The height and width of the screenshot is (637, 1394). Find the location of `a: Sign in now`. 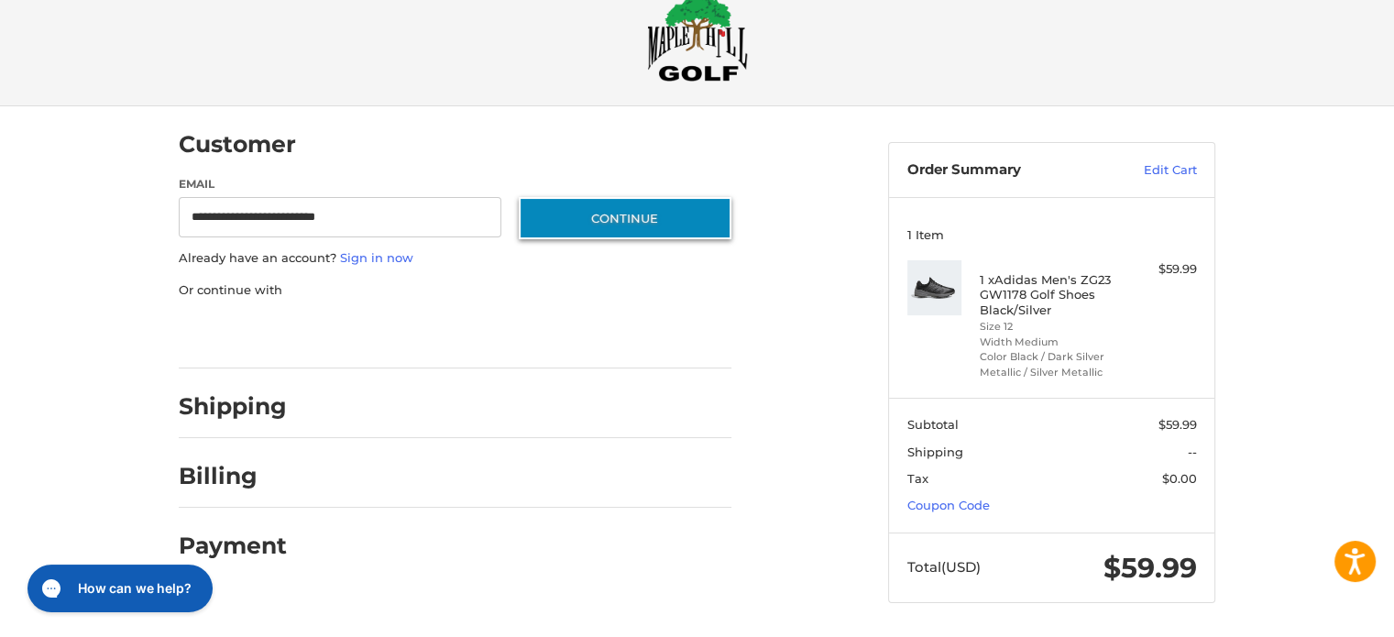

a: Sign in now is located at coordinates (377, 258).